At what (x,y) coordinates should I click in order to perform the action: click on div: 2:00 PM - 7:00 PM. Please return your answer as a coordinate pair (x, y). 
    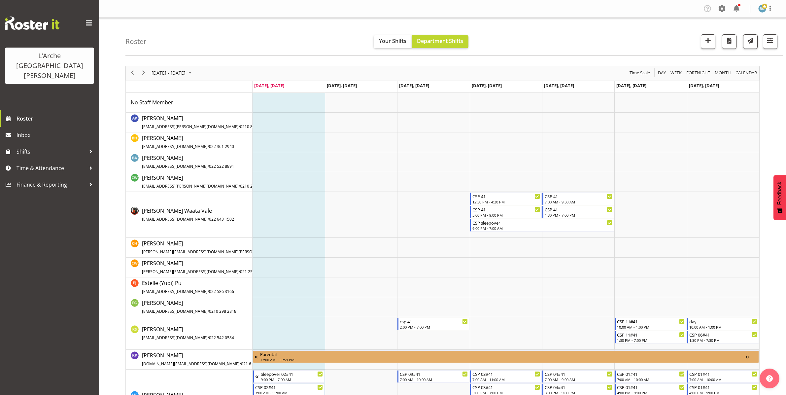
    Looking at the image, I should click on (433, 327).